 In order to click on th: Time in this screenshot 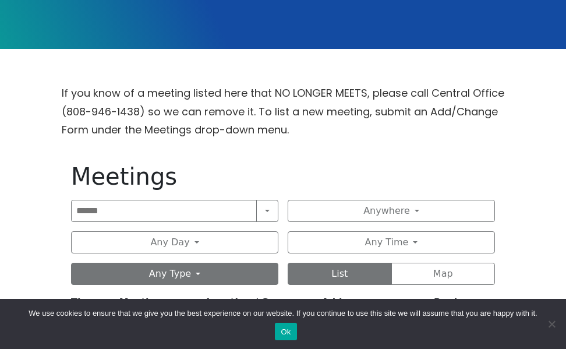, I will do `click(88, 304)`.